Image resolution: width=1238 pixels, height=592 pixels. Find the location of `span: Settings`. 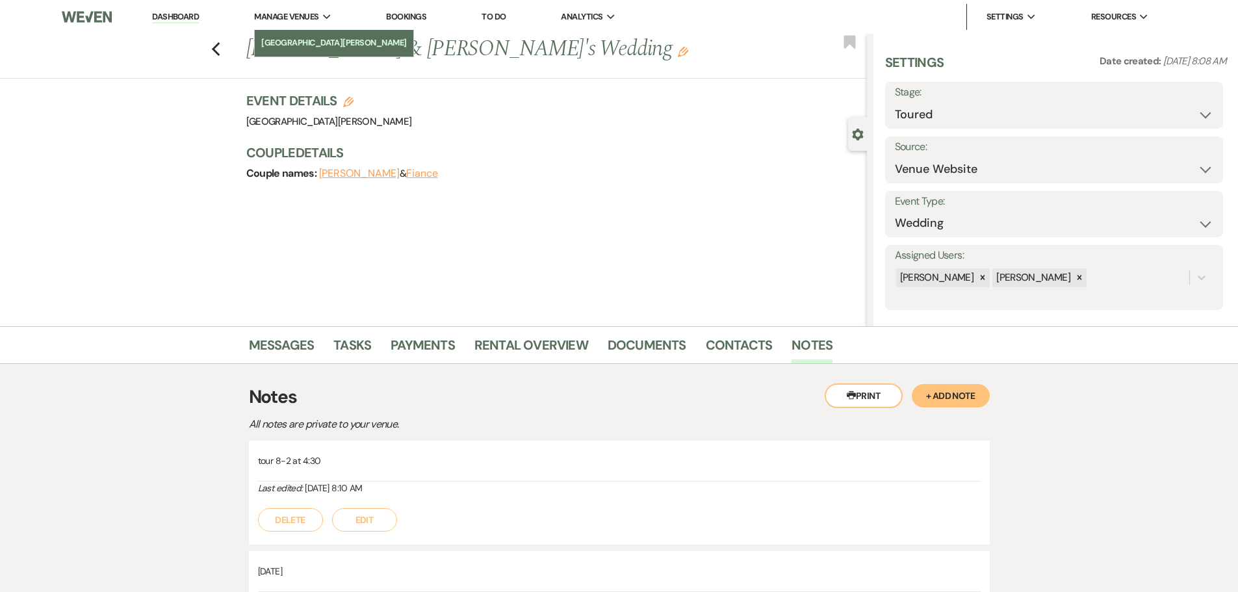

span: Settings is located at coordinates (1005, 17).